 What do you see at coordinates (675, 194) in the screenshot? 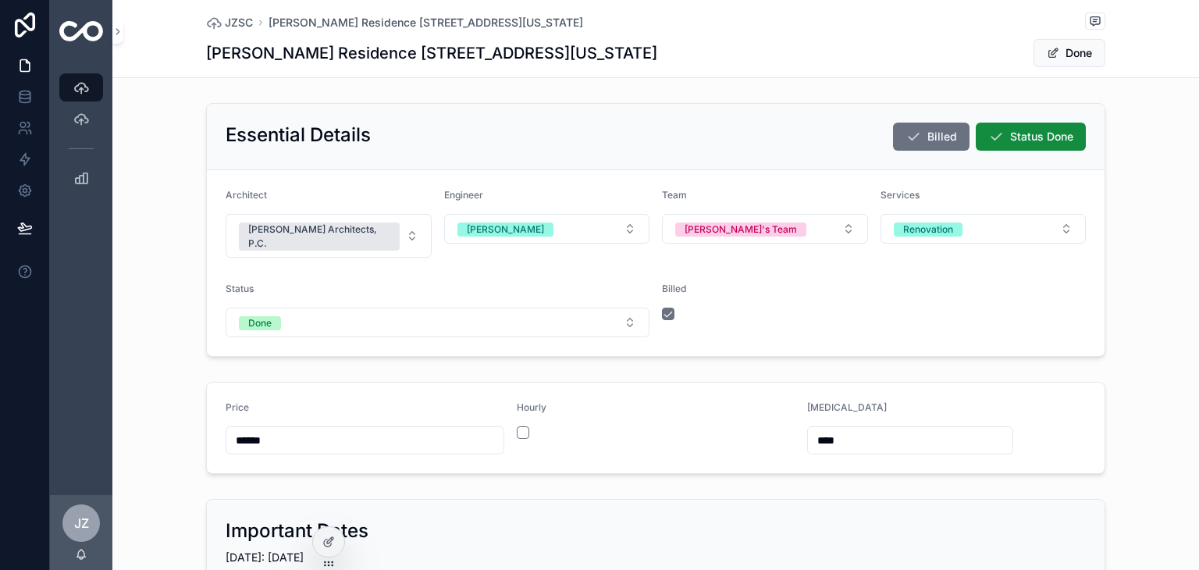
I see `span: Team` at bounding box center [675, 194].